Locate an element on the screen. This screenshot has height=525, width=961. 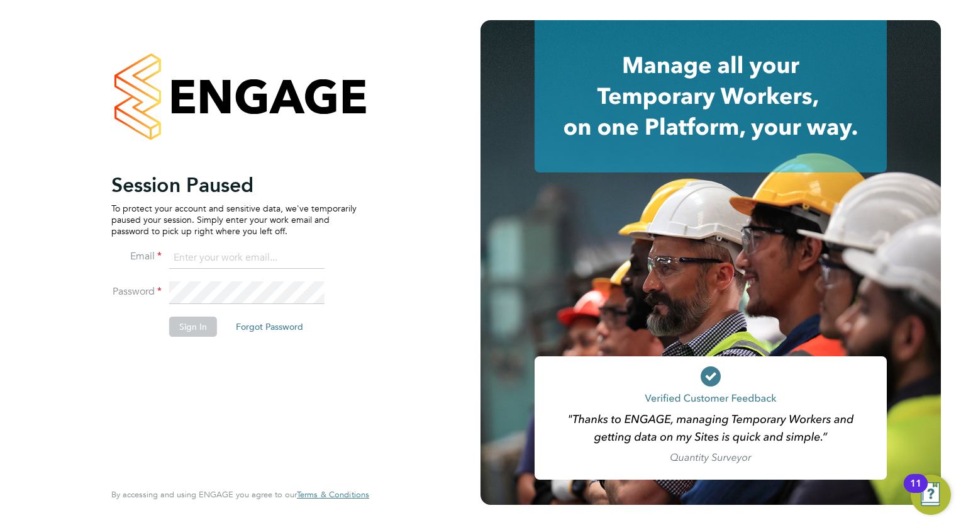
a: Terms & Conditions is located at coordinates (333, 495).